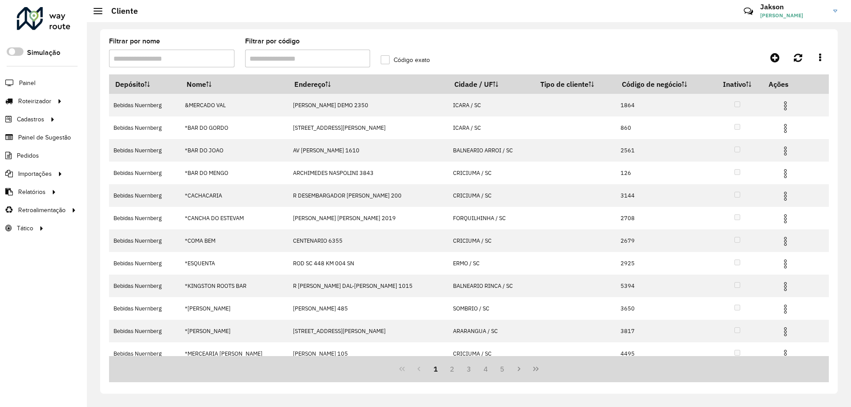  Describe the element at coordinates (42, 210) in the screenshot. I see `span: Retroalimentação` at that location.